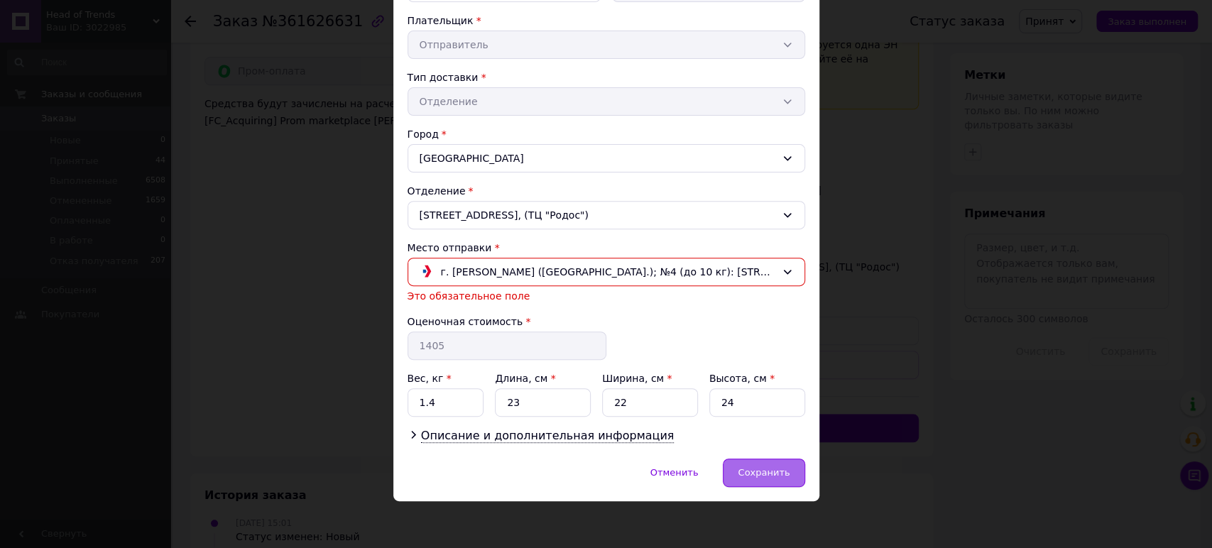 The width and height of the screenshot is (1212, 548). Describe the element at coordinates (606, 248) in the screenshot. I see `div: Место отправки` at that location.